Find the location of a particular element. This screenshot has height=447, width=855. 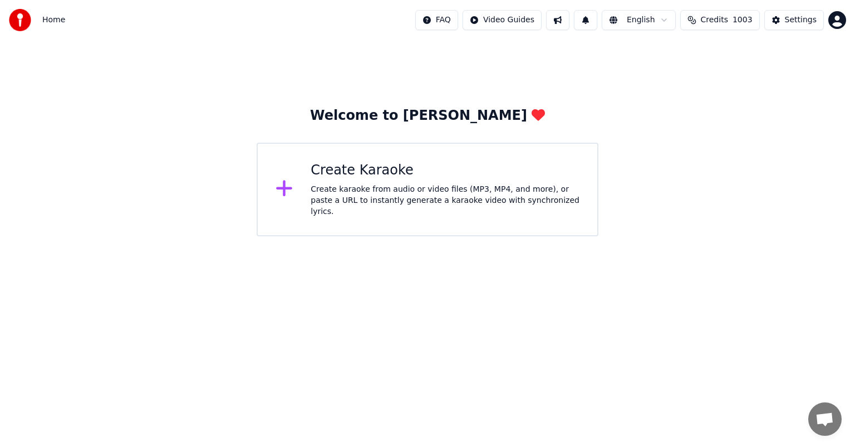

nav: breadcrumb is located at coordinates (53, 20).